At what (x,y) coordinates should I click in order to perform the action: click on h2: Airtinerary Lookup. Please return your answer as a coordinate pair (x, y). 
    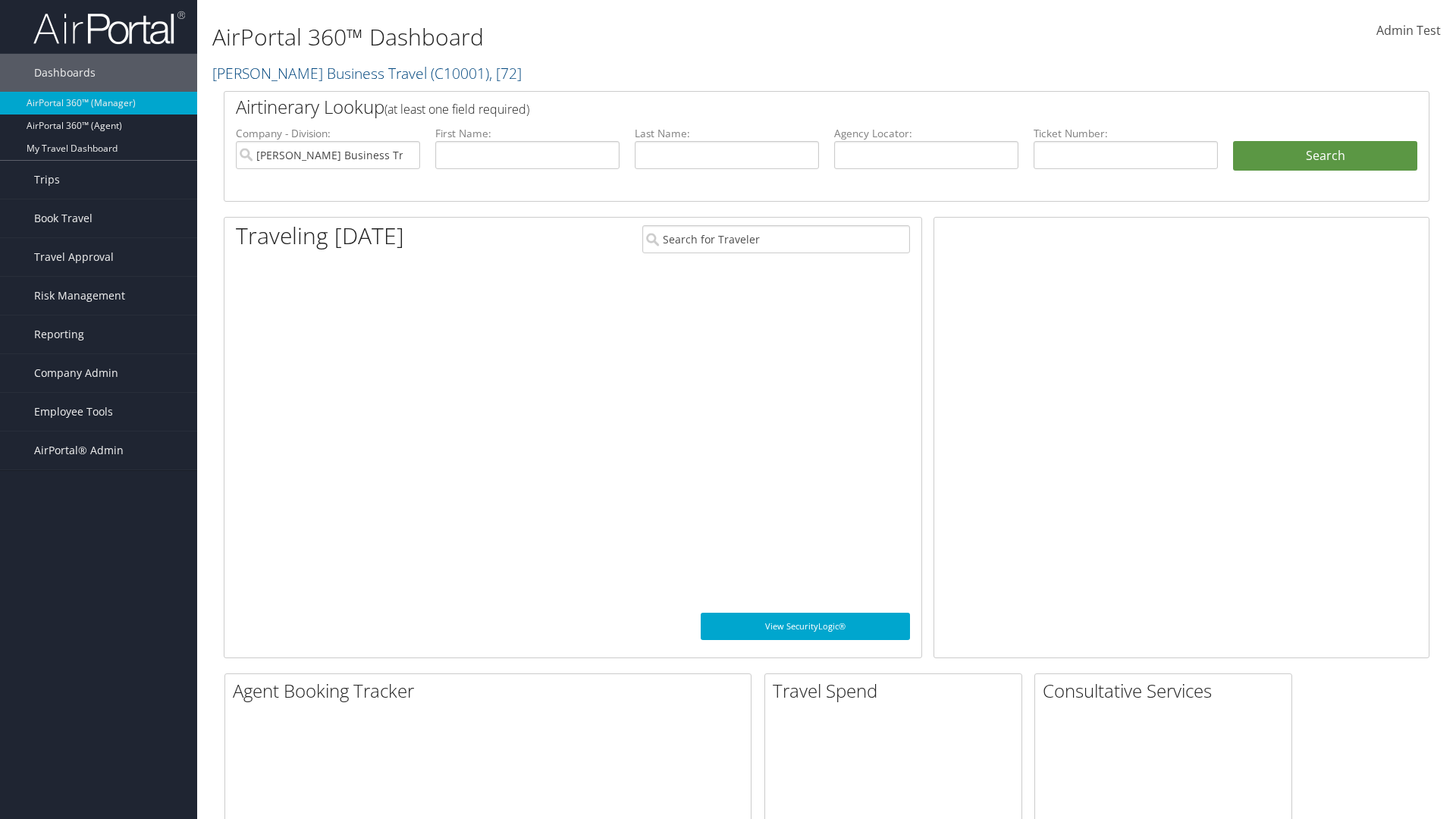
    Looking at the image, I should click on (777, 107).